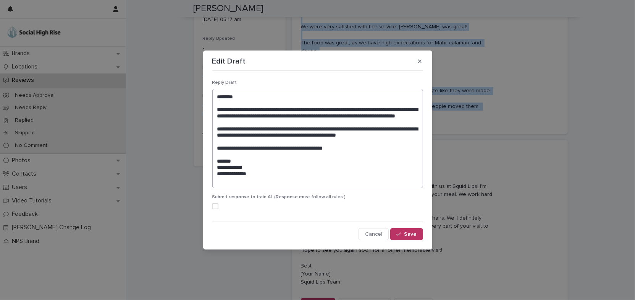  What do you see at coordinates (229, 61) in the screenshot?
I see `p: Edit Draft` at bounding box center [229, 61].